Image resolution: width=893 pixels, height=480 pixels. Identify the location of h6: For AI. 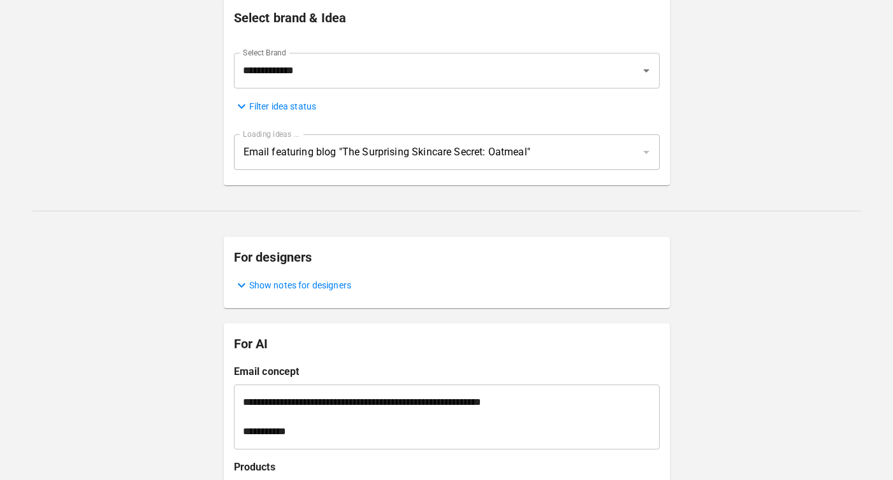
(447, 344).